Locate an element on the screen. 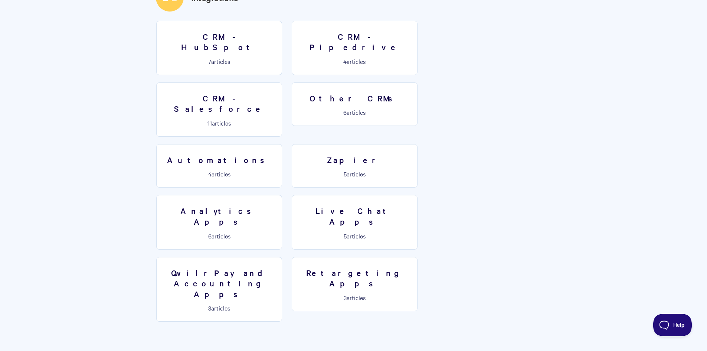 Image resolution: width=707 pixels, height=351 pixels. a: Analytics Apps 6articles is located at coordinates (219, 222).